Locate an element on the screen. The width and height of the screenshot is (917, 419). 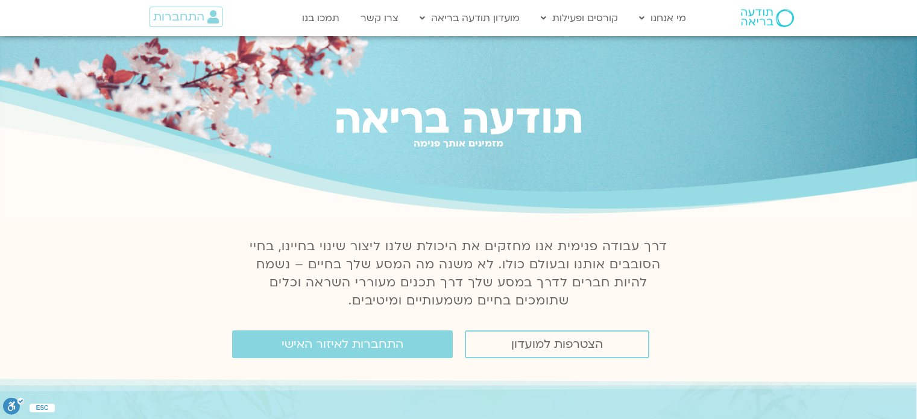
a: הצטרפות למועדון is located at coordinates (557, 344).